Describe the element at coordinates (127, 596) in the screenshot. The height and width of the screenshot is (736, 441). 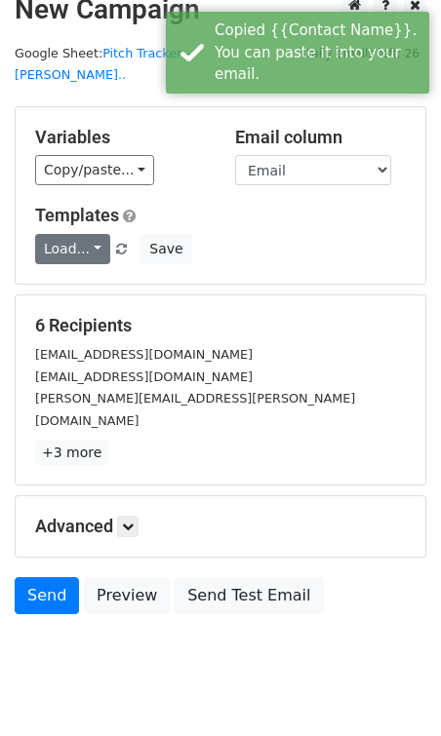
I see `a: Preview` at that location.